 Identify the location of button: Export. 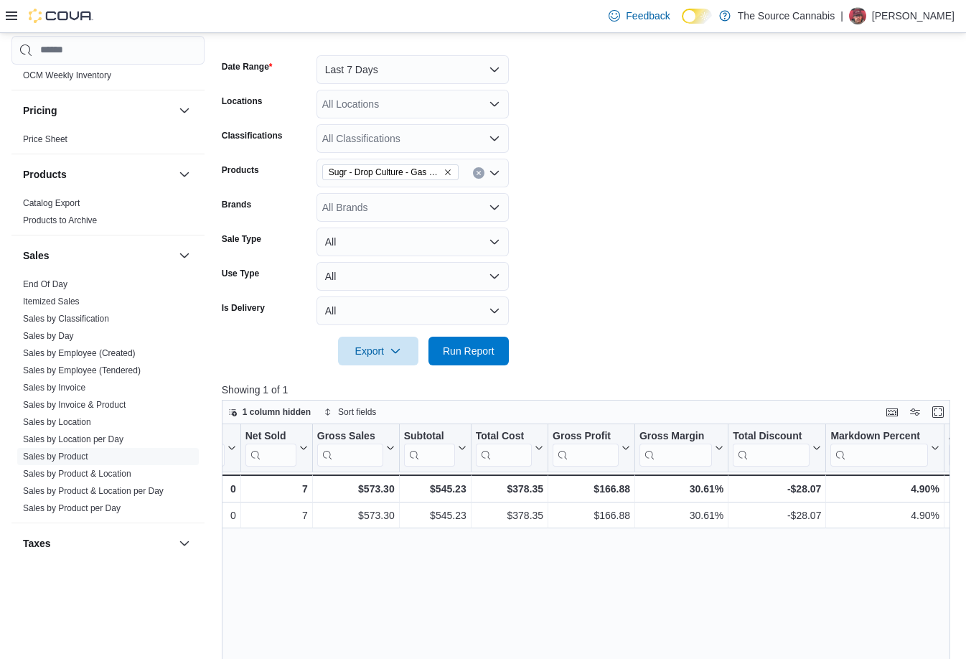
(378, 351).